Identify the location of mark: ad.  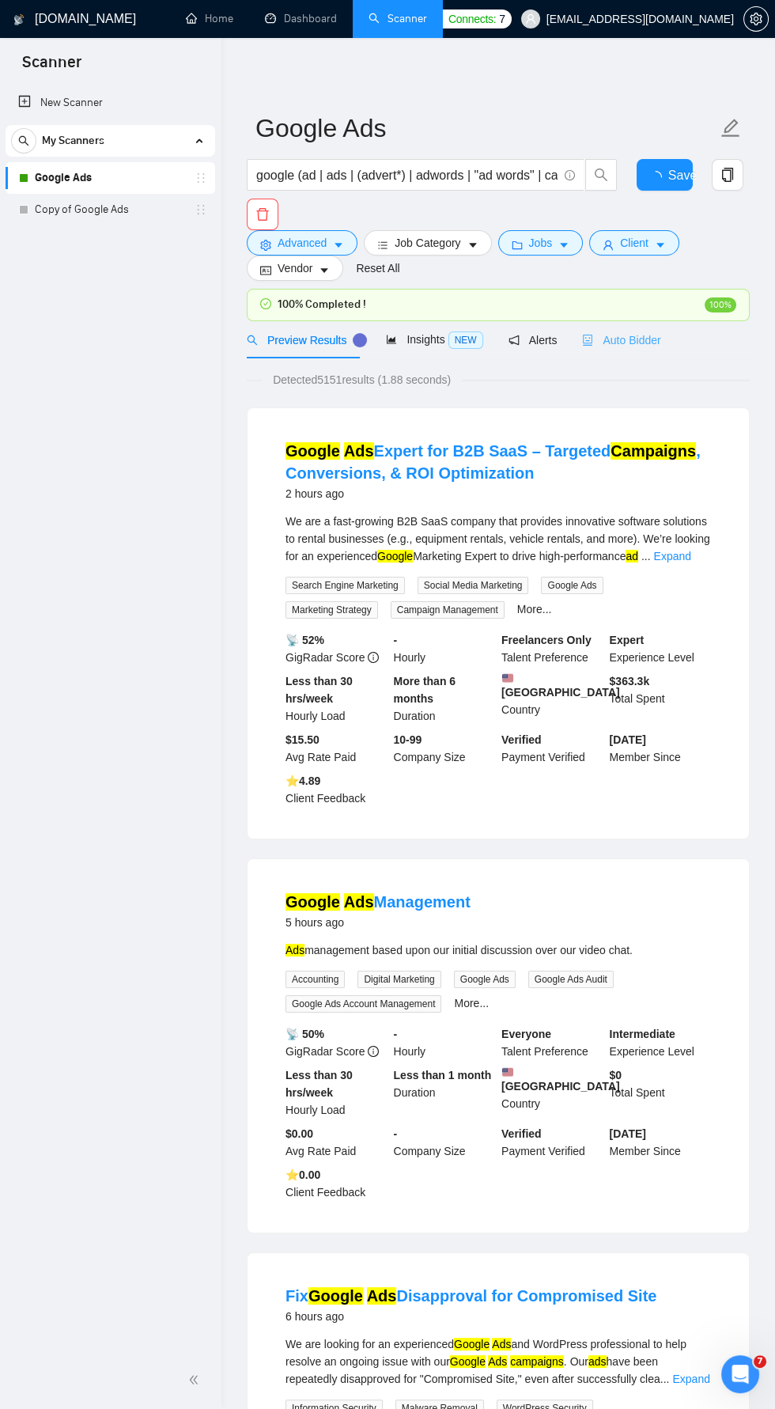
(632, 556).